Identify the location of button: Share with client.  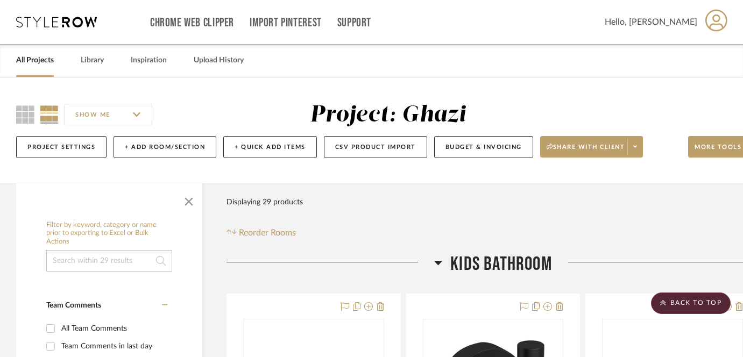
(591, 147).